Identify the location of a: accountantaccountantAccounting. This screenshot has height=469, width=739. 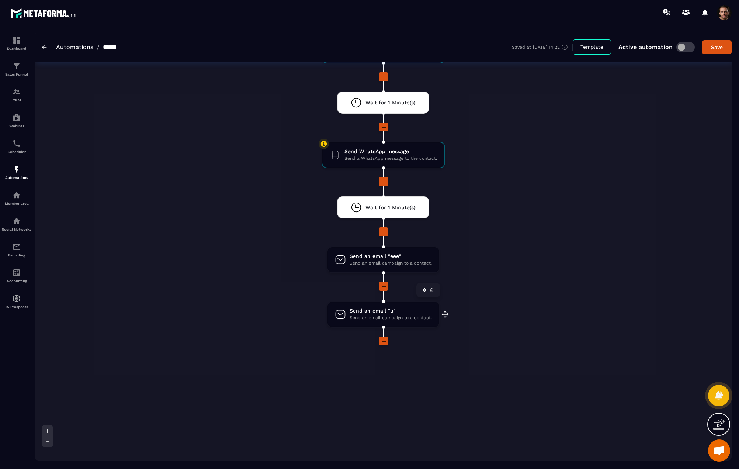
(17, 275).